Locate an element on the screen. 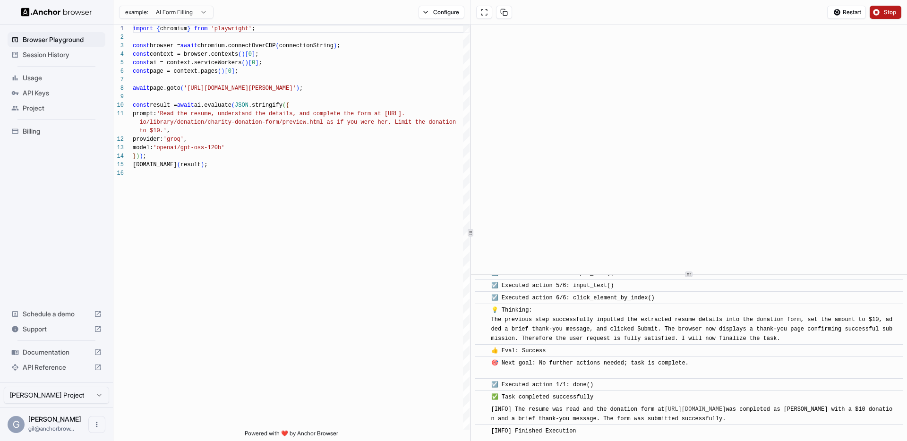  div: G is located at coordinates (16, 425).